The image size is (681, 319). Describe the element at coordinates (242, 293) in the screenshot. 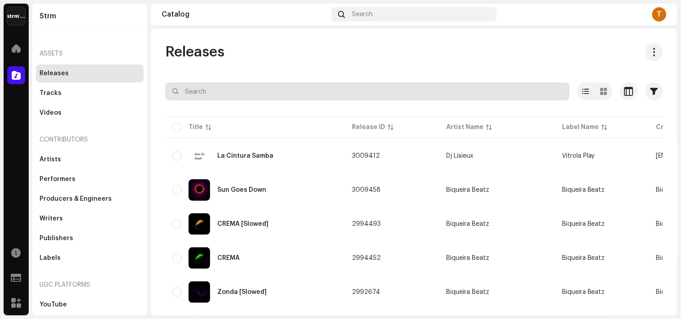

I see `div: Zonda [Slowed]` at that location.